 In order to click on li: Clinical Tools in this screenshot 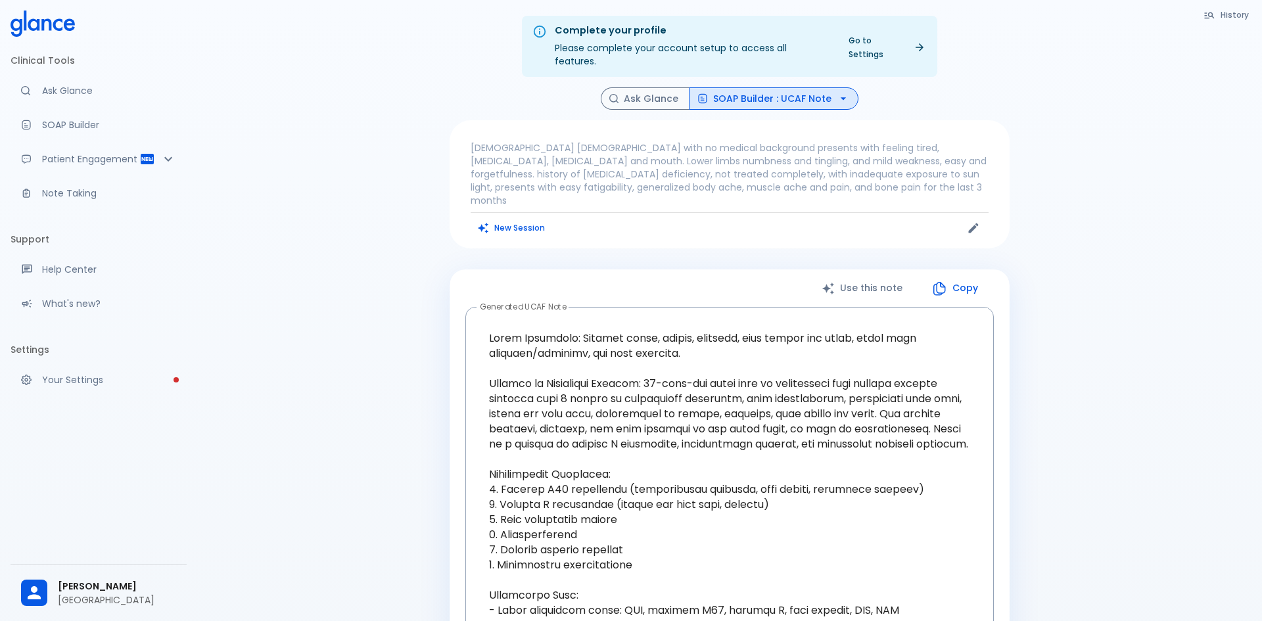, I will do `click(99, 60)`.